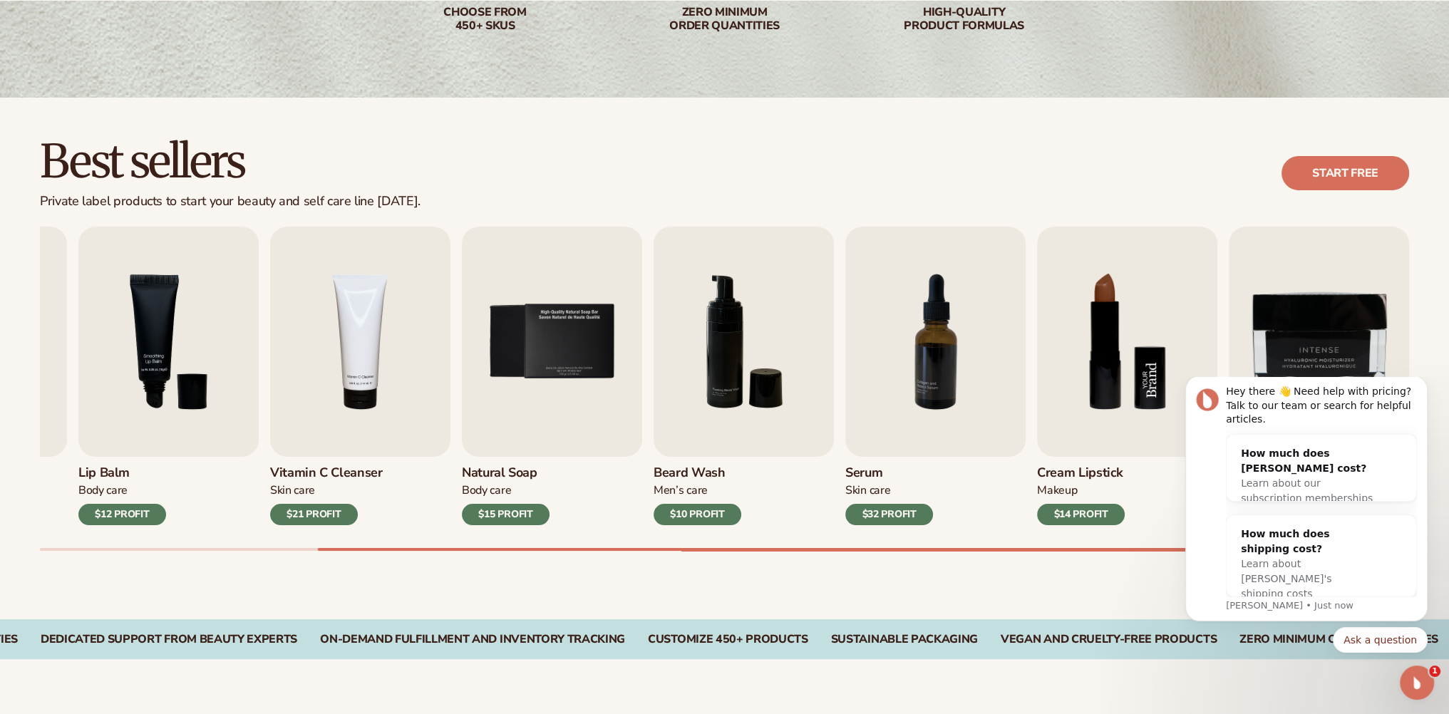 This screenshot has width=1449, height=714. Describe the element at coordinates (473, 639) in the screenshot. I see `div: On-Demand Fulfillment and Inventory Tracking` at that location.